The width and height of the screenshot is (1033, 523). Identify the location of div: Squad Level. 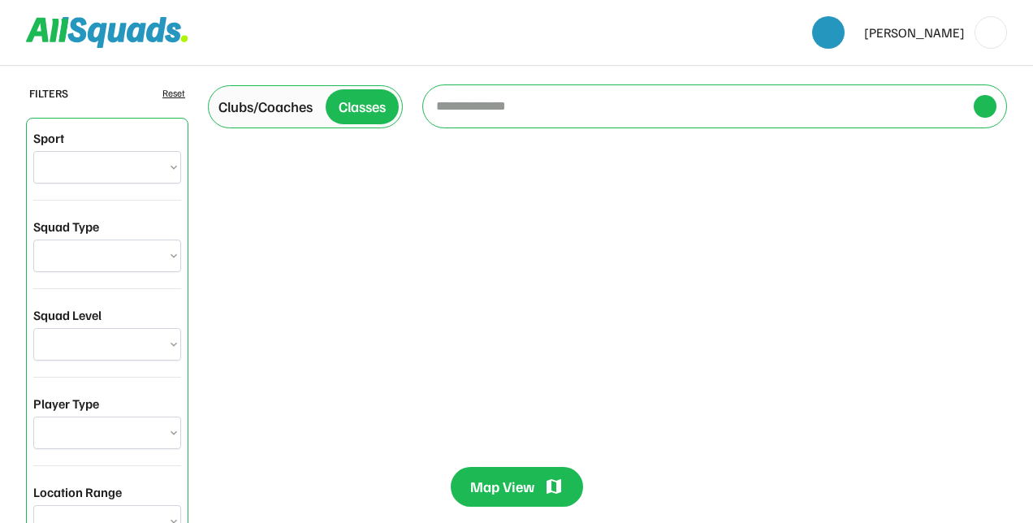
(67, 315).